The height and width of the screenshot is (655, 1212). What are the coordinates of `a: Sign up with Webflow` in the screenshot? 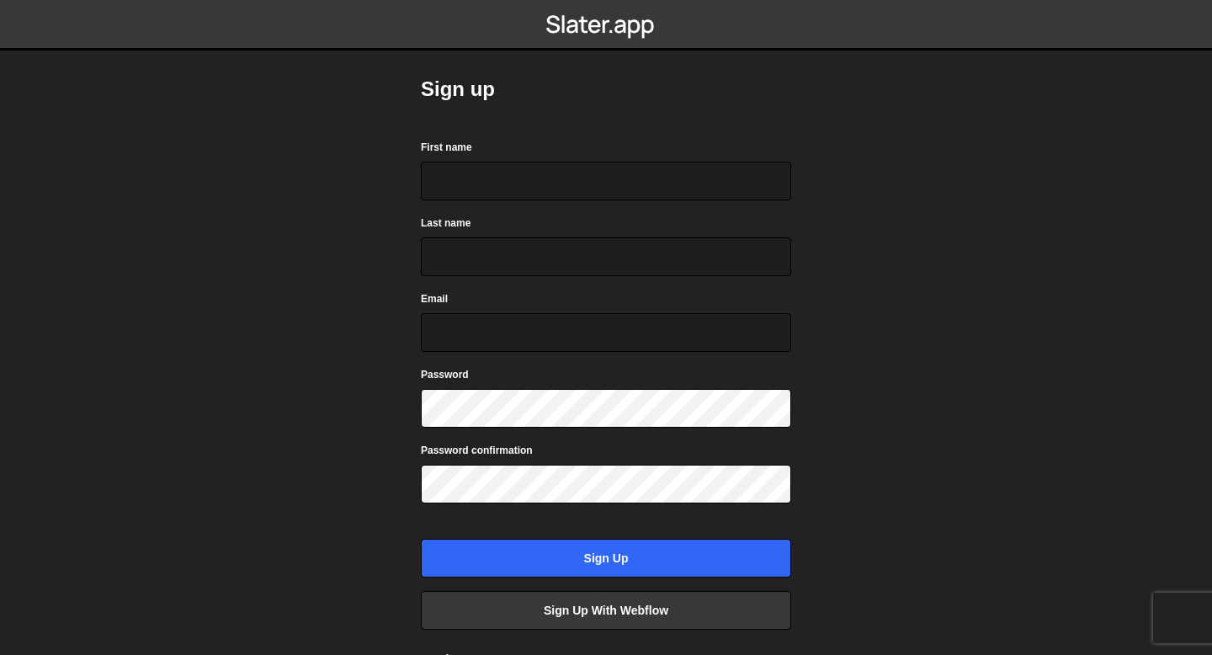 It's located at (606, 610).